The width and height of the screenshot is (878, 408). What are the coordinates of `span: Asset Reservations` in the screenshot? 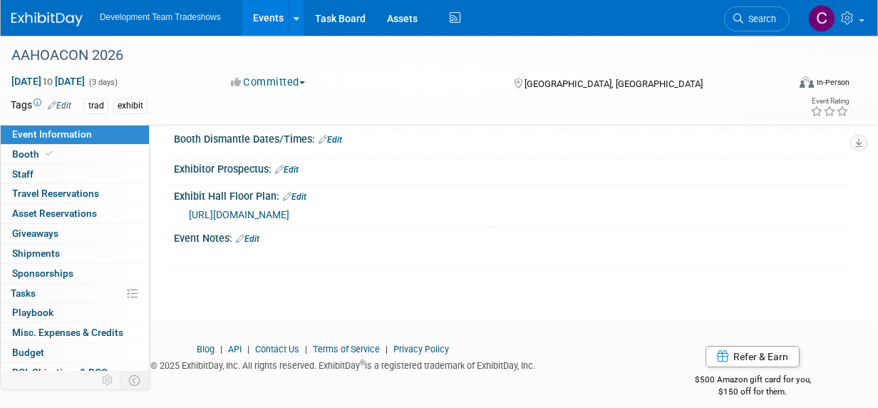 It's located at (54, 213).